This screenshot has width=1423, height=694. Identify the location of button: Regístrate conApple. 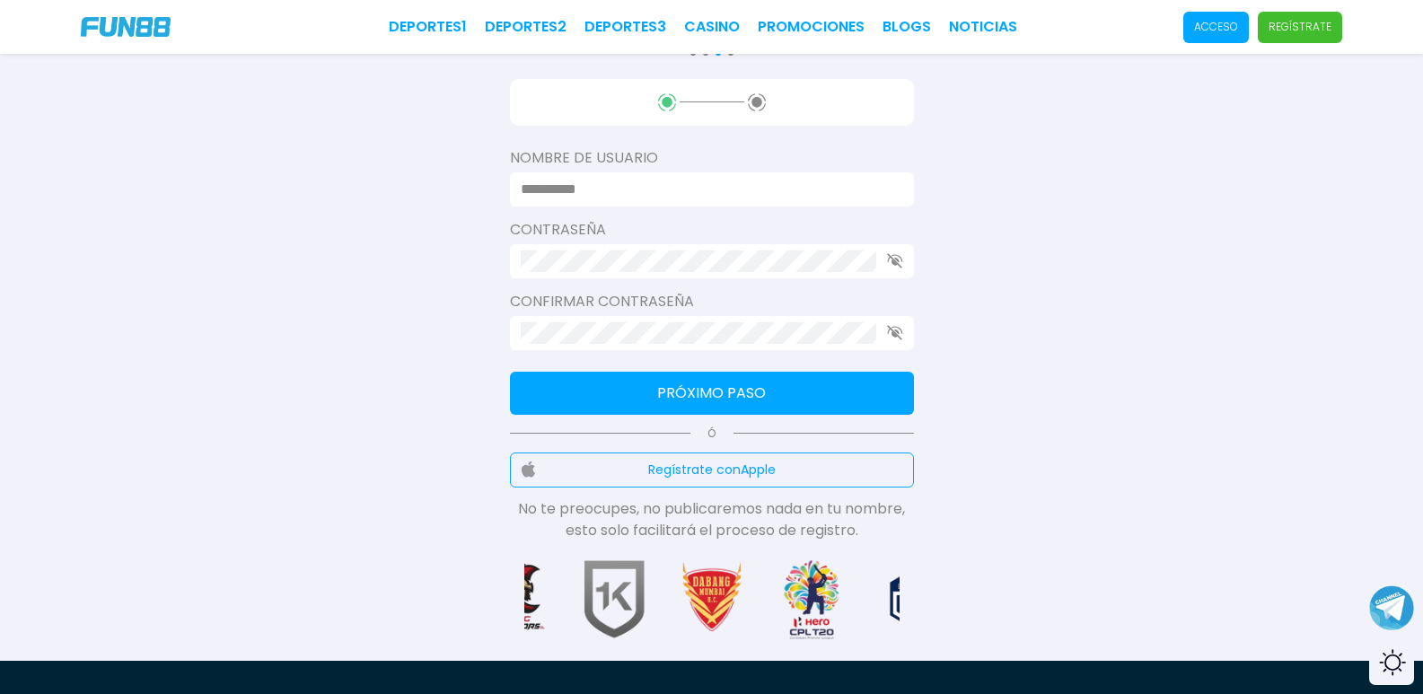
(712, 469).